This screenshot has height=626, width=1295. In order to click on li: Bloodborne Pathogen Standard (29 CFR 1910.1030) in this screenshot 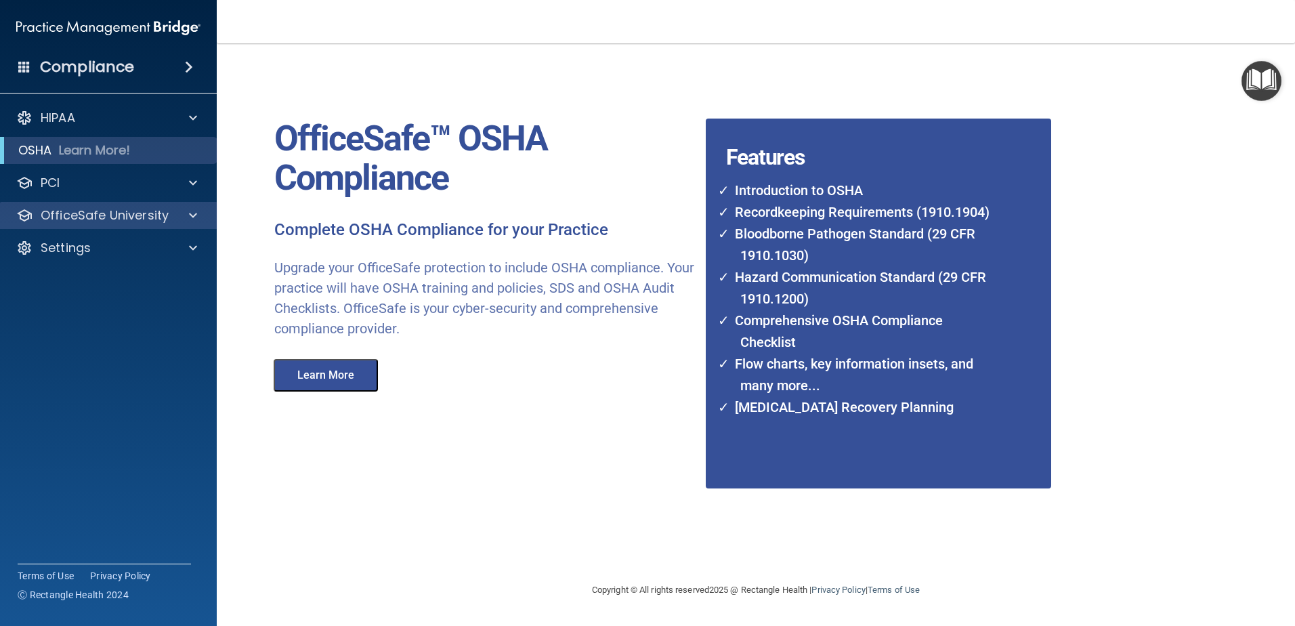, I will do `click(862, 245)`.